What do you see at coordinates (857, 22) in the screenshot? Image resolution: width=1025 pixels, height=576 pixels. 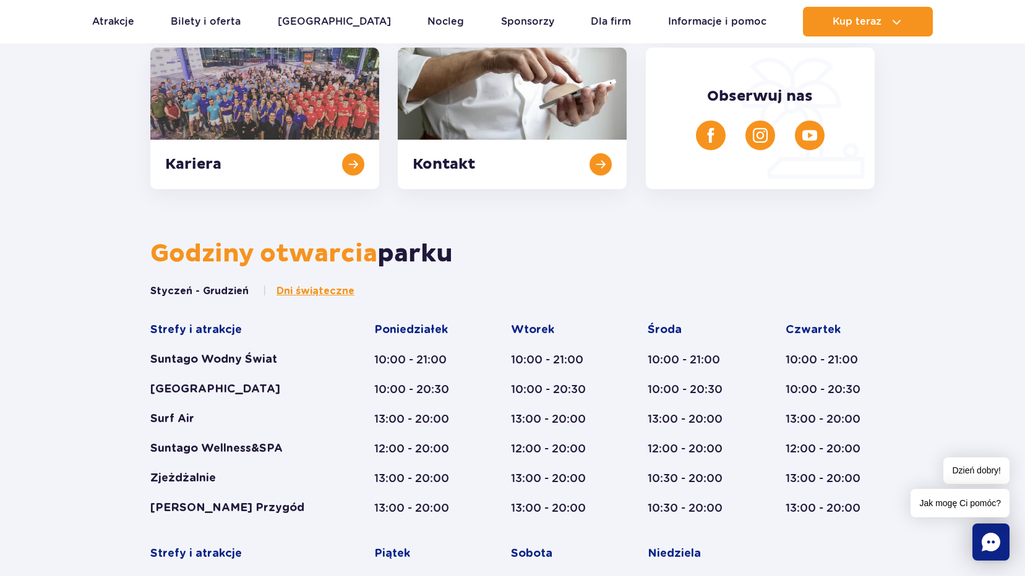 I see `span: Kup teraz` at bounding box center [857, 22].